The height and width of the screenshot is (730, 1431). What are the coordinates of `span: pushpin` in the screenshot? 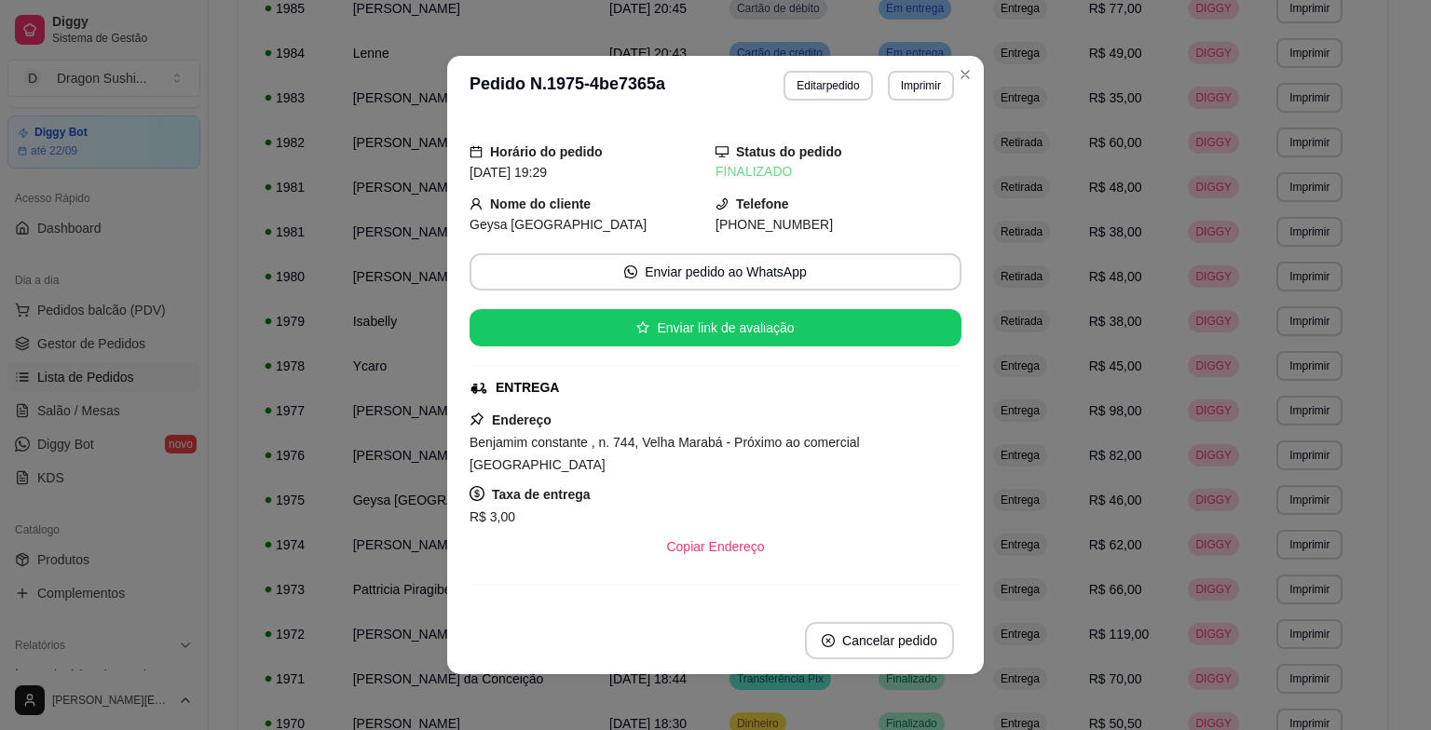 It's located at (477, 419).